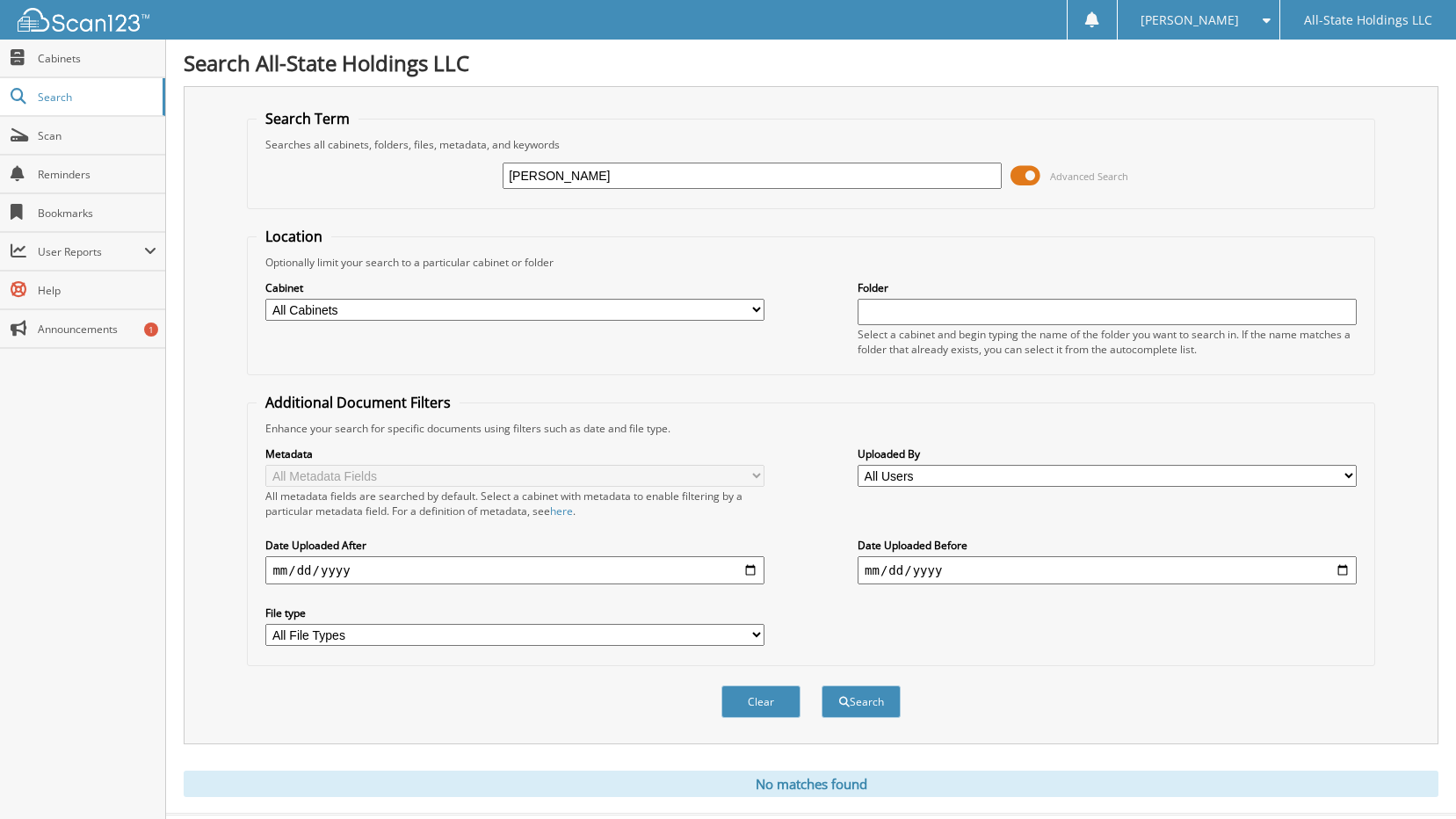 Image resolution: width=1456 pixels, height=819 pixels. I want to click on input: start, so click(515, 570).